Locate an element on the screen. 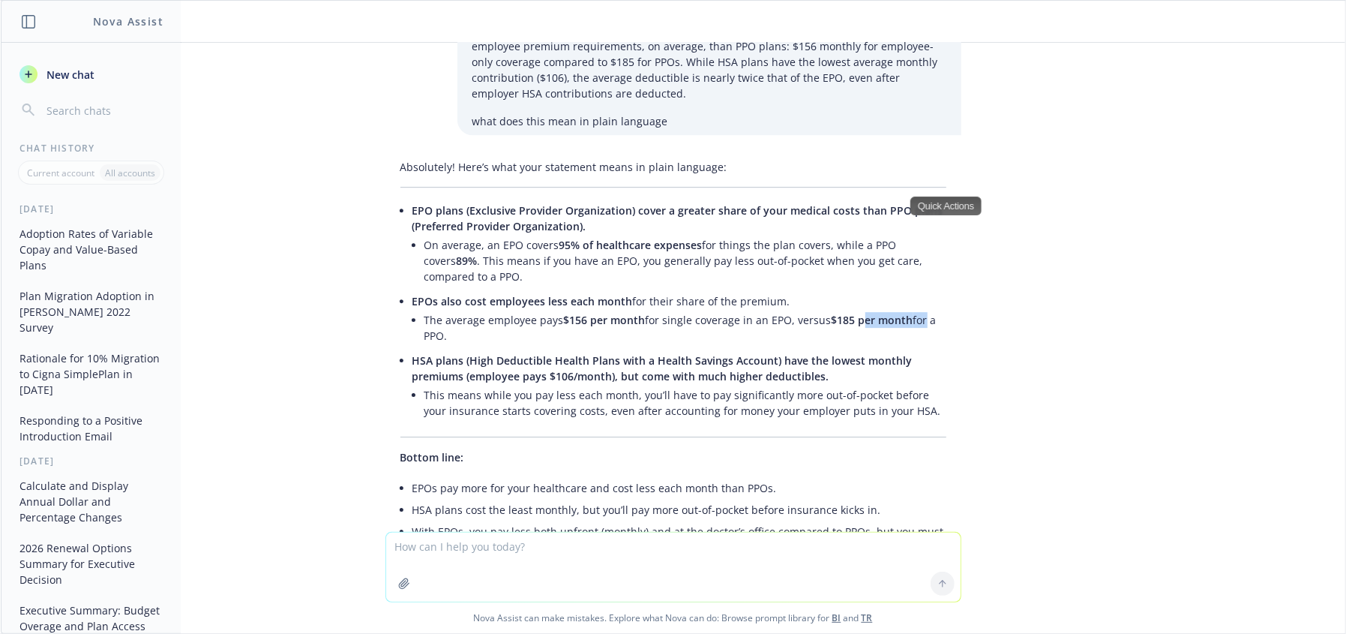 The width and height of the screenshot is (1346, 634). button: New chat is located at coordinates (91, 74).